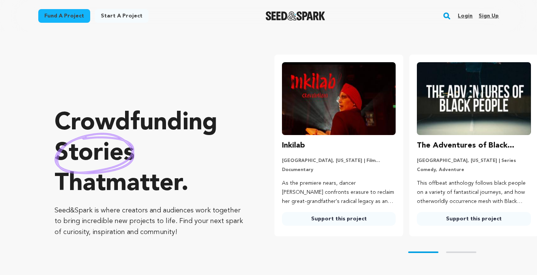 Image resolution: width=537 pixels, height=275 pixels. What do you see at coordinates (488, 16) in the screenshot?
I see `a: Sign up` at bounding box center [488, 16].